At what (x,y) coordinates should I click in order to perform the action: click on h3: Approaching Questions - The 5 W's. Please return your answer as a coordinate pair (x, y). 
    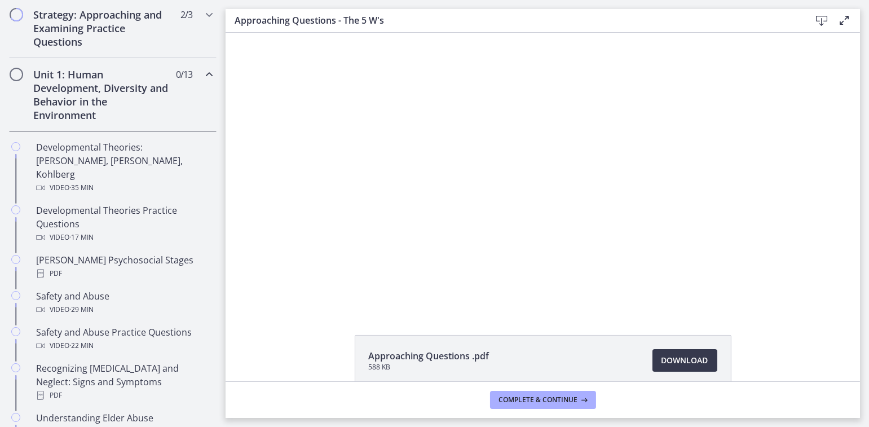
    Looking at the image, I should click on (513, 20).